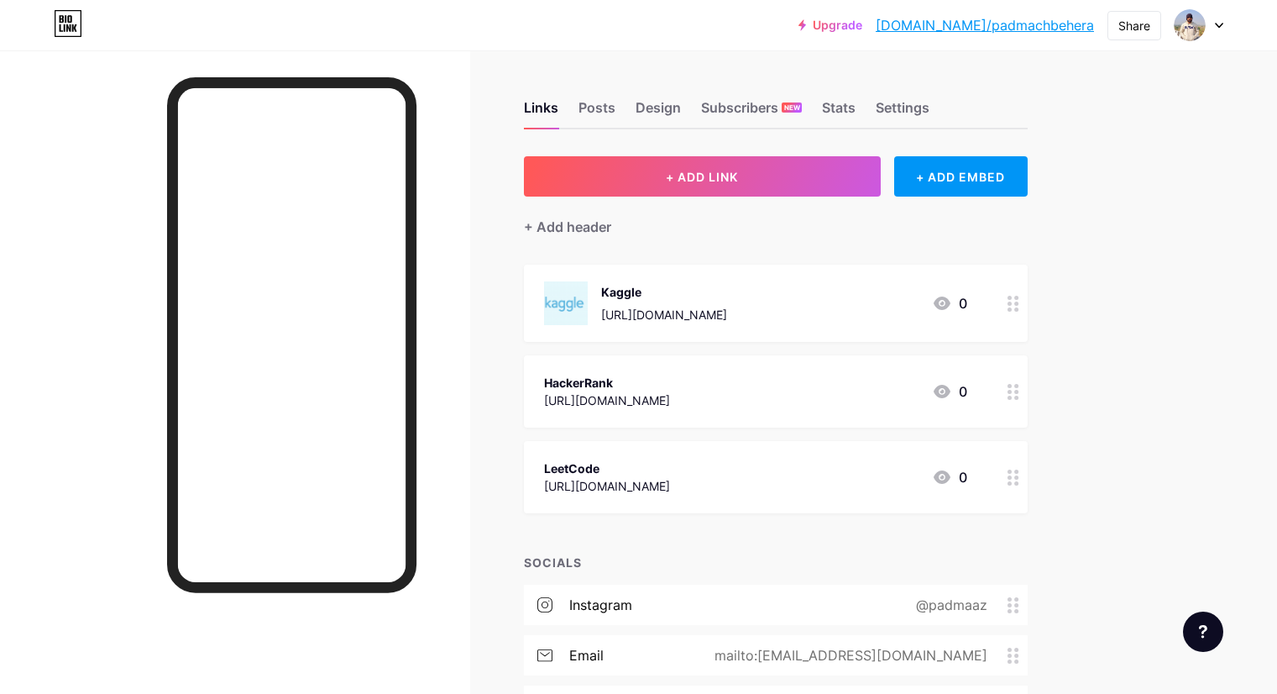 The height and width of the screenshot is (694, 1277). I want to click on button: + ADD LINK, so click(702, 176).